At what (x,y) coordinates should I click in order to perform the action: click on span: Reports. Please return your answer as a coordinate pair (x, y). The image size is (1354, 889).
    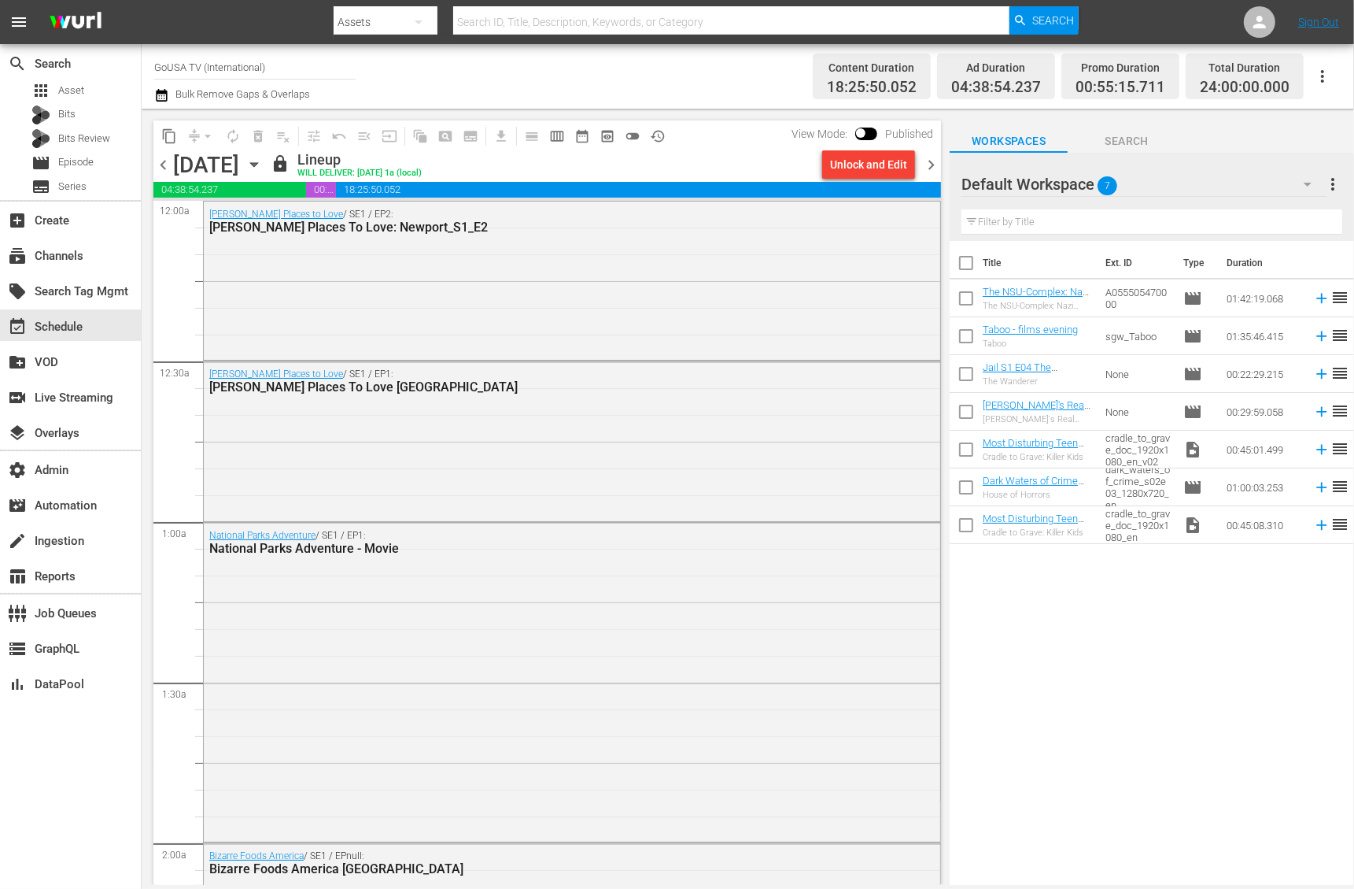
    Looking at the image, I should click on (17, 576).